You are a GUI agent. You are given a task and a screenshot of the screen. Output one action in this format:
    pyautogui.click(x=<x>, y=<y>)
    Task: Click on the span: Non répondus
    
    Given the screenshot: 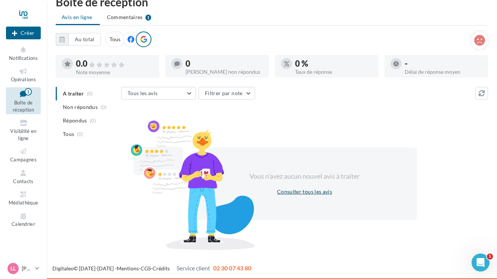 What is the action you would take?
    pyautogui.click(x=80, y=107)
    